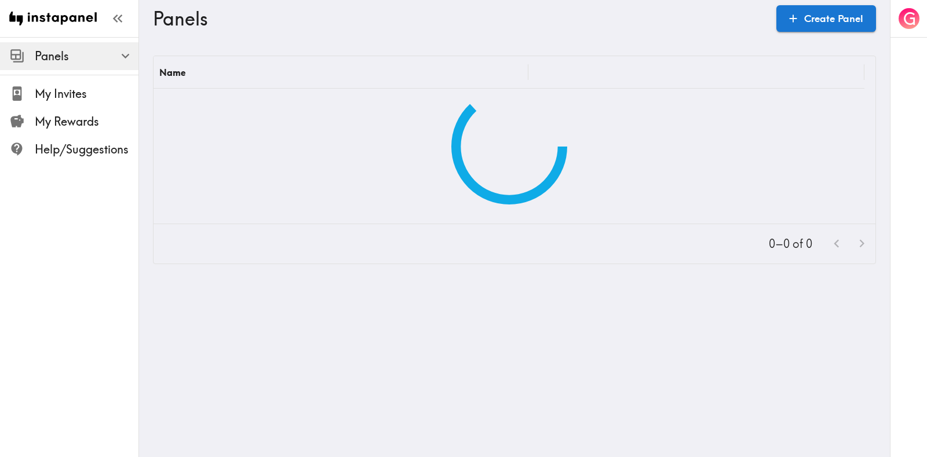 The height and width of the screenshot is (457, 927). What do you see at coordinates (86, 94) in the screenshot?
I see `span: My Invites` at bounding box center [86, 94].